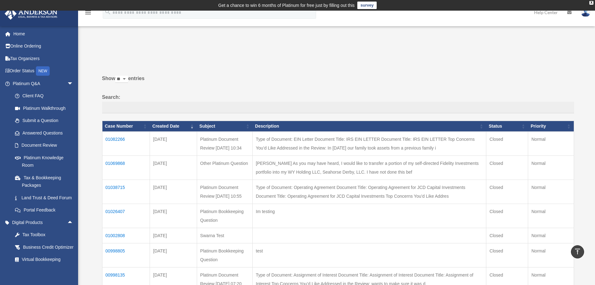 The width and height of the screenshot is (595, 285). Describe the element at coordinates (73, 222) in the screenshot. I see `span: arrow_drop_up` at that location.